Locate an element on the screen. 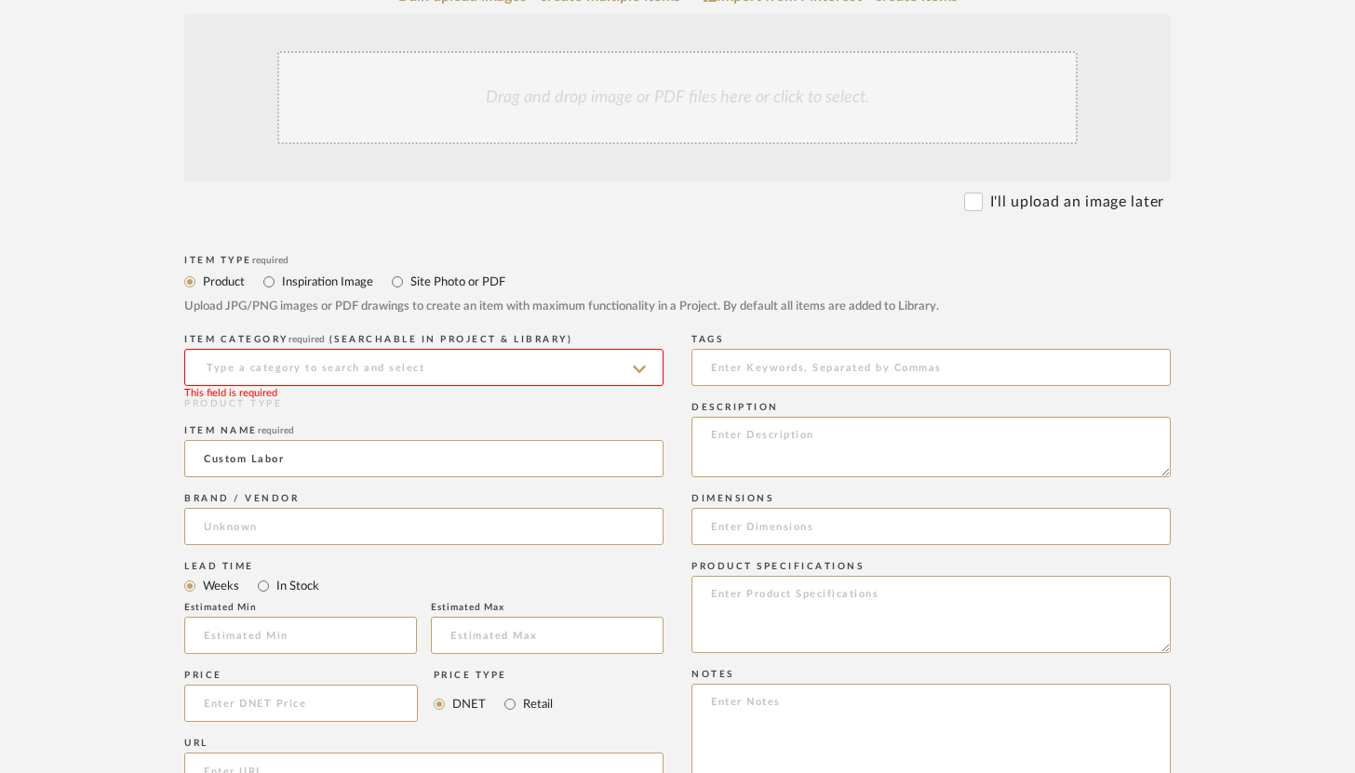  div: URL is located at coordinates (423, 743).